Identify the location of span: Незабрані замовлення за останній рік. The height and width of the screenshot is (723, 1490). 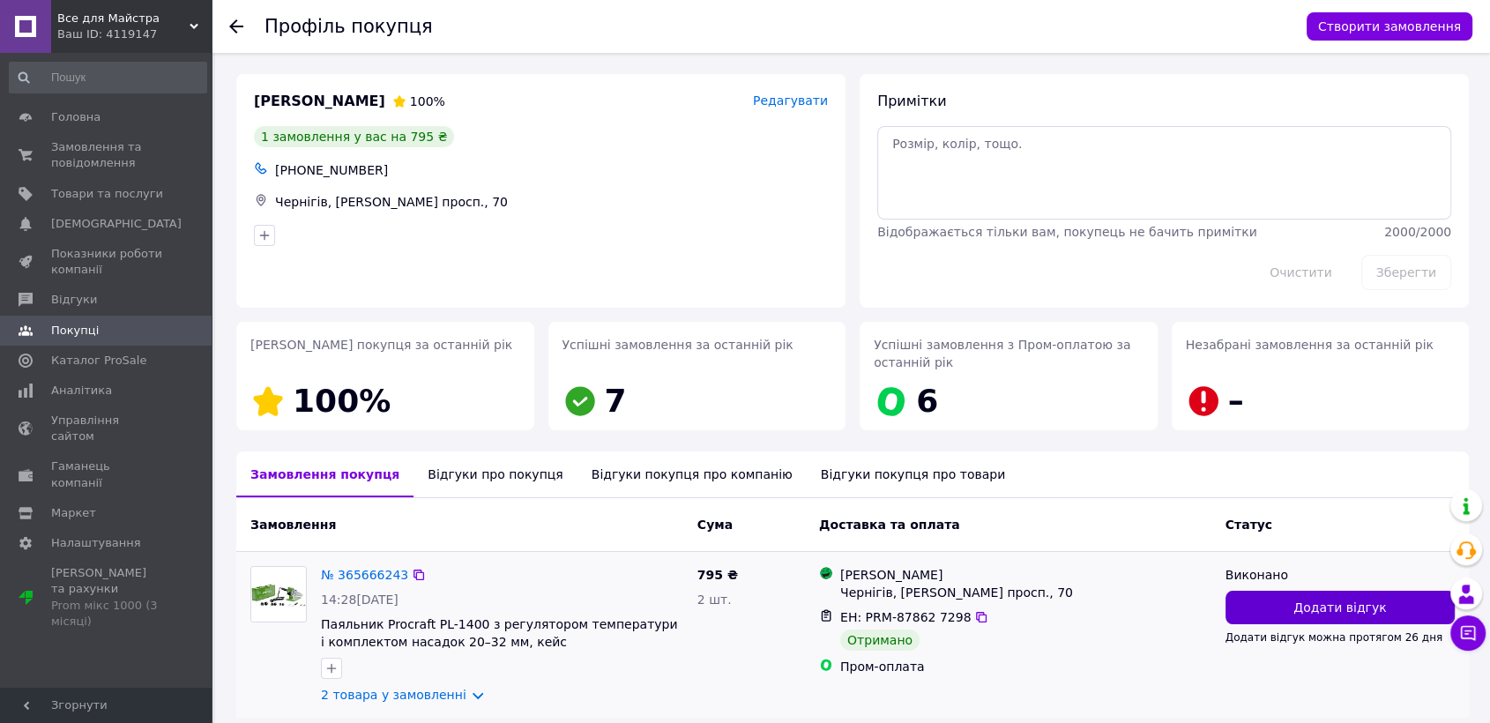
(1309, 345).